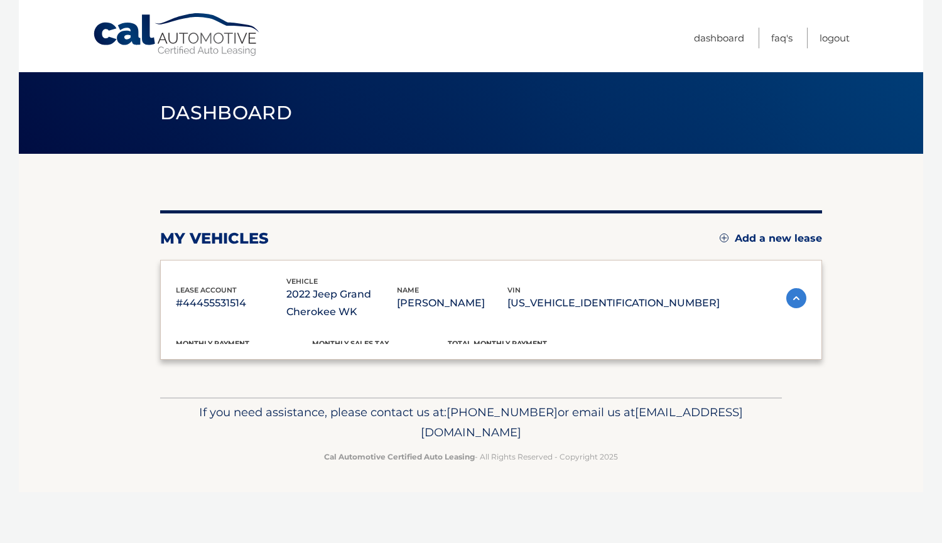  What do you see at coordinates (342, 303) in the screenshot?
I see `p: 2022 Jeep Grand Cherokee WK` at bounding box center [342, 303].